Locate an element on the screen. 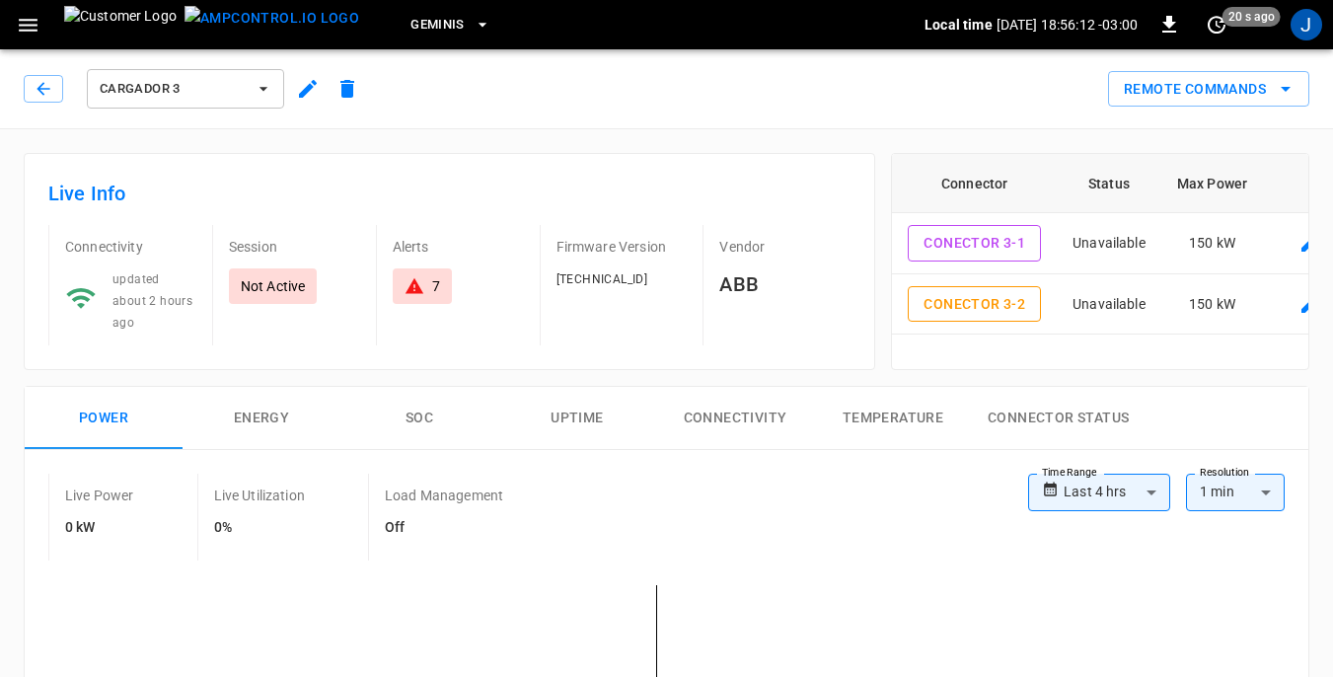  button: Power is located at coordinates (104, 418).